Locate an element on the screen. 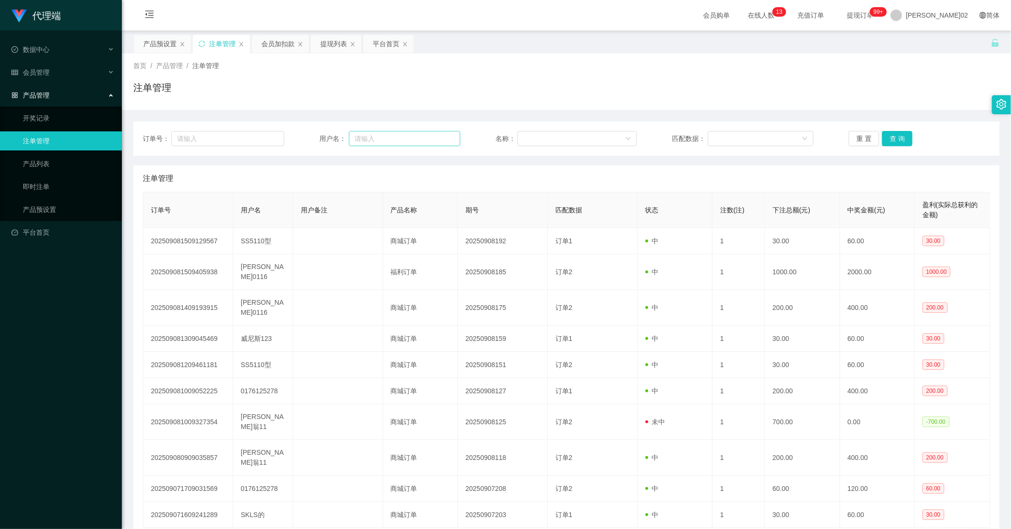  span: 60.00 is located at coordinates (933, 488).